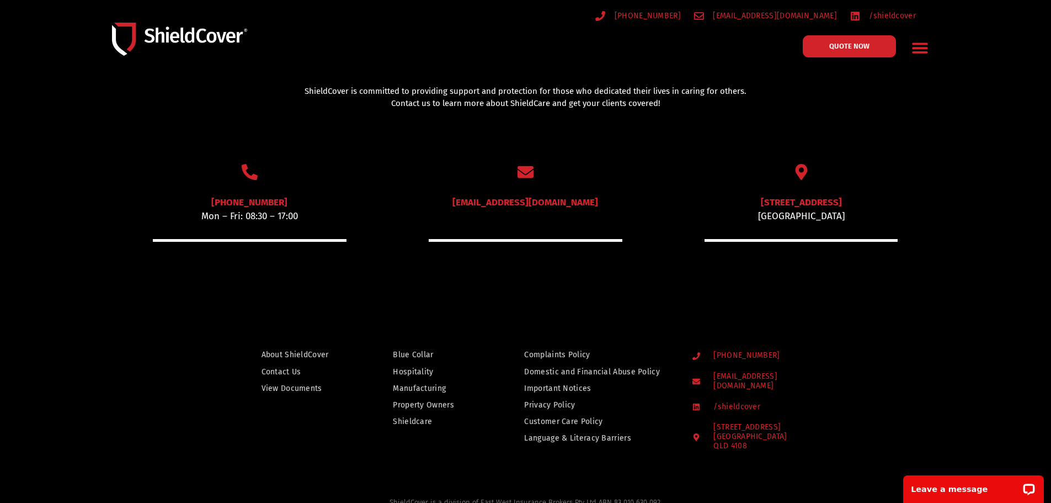 Image resolution: width=1051 pixels, height=503 pixels. What do you see at coordinates (550, 405) in the screenshot?
I see `span: Privacy Policy` at bounding box center [550, 405].